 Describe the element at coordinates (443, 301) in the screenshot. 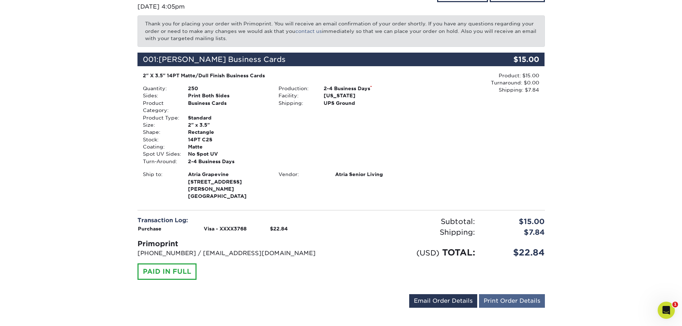

I see `a: Email Order Details` at that location.